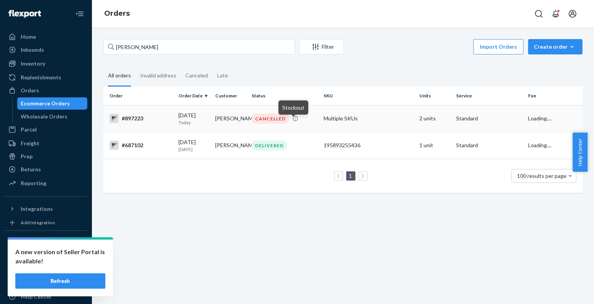 The image size is (594, 304). What do you see at coordinates (435, 145) in the screenshot?
I see `td: 1 unit` at bounding box center [435, 145].